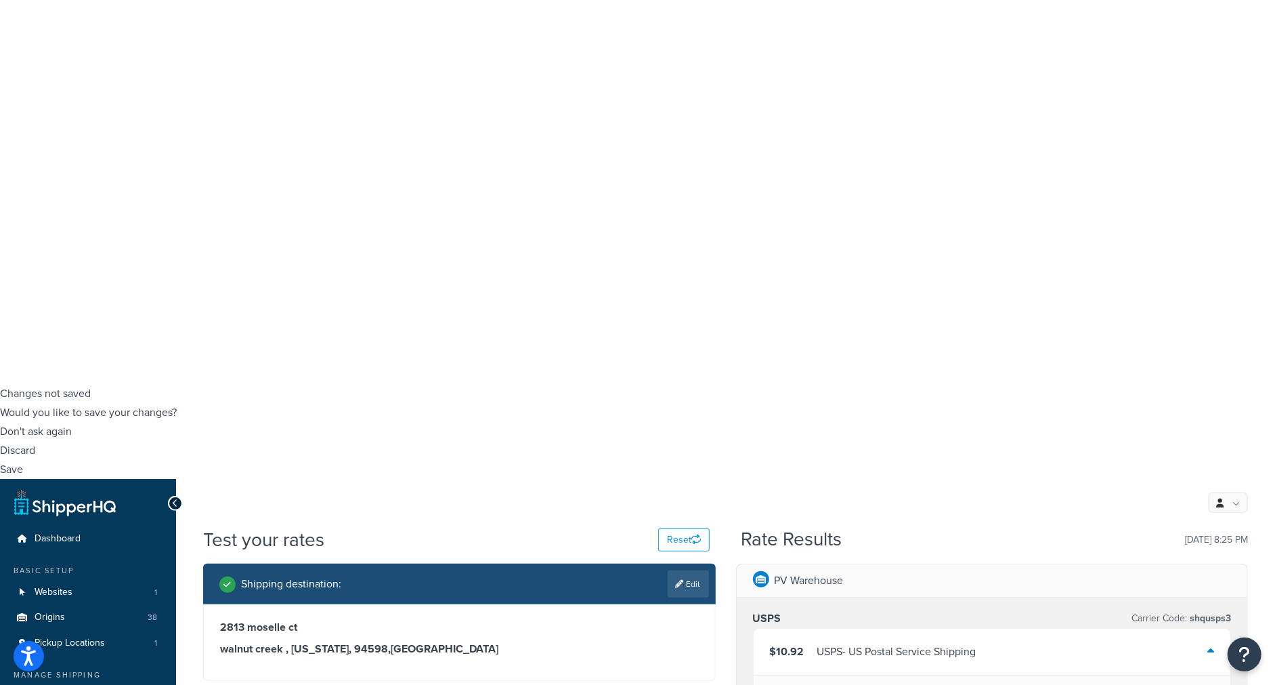 Image resolution: width=1275 pixels, height=685 pixels. I want to click on h3: USPS, so click(767, 618).